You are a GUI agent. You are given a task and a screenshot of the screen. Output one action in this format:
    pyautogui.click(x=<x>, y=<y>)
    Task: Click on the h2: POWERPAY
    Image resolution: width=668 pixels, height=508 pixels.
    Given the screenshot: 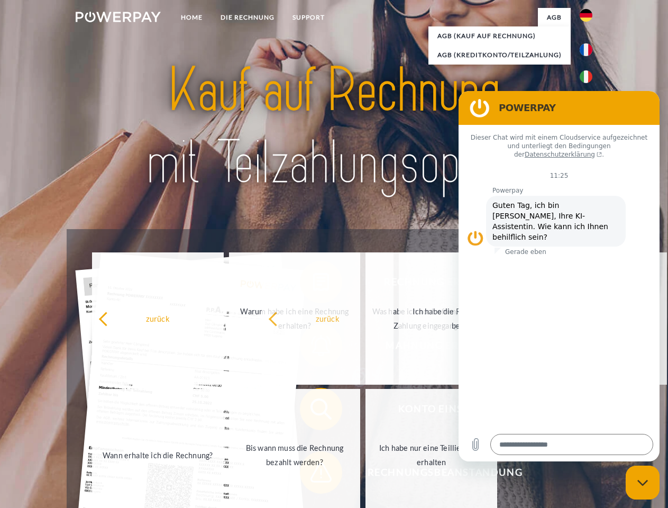 What is the action you would take?
    pyautogui.click(x=115, y=17)
    